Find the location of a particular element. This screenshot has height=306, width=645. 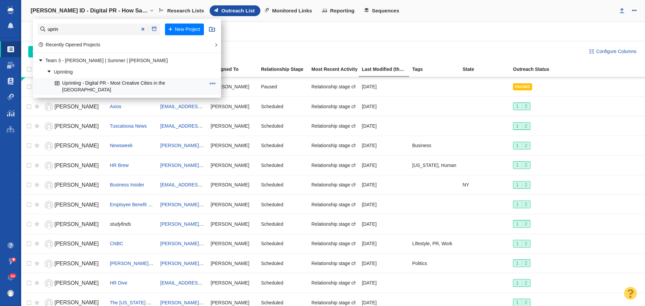

span: Newsweek is located at coordinates (121, 146).